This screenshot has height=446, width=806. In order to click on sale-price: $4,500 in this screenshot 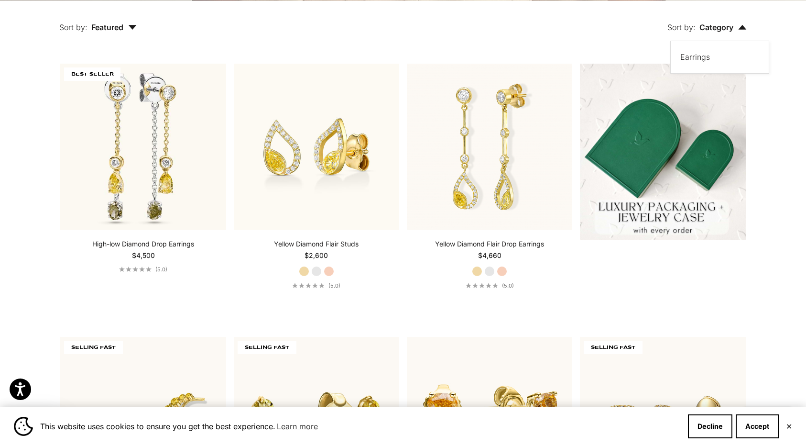, I will do `click(143, 255)`.